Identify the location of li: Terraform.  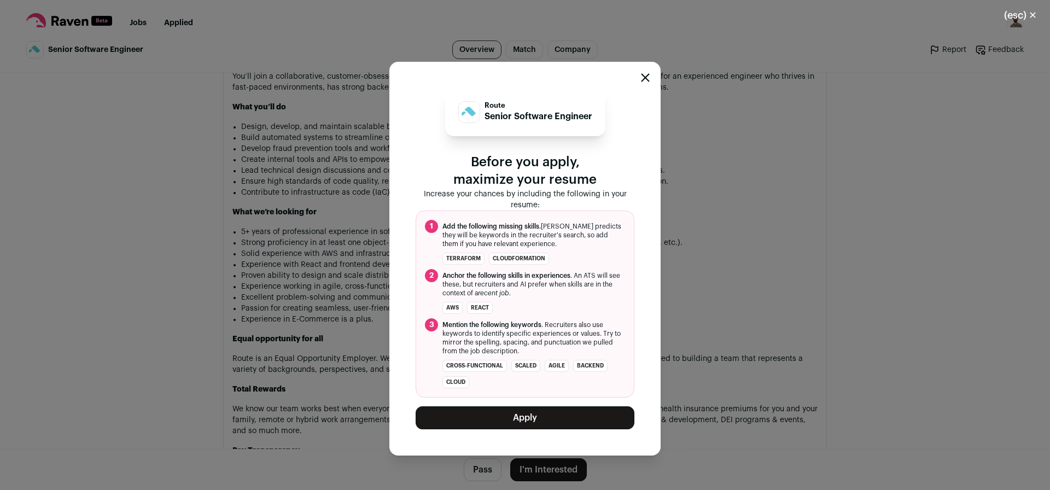
(463, 259).